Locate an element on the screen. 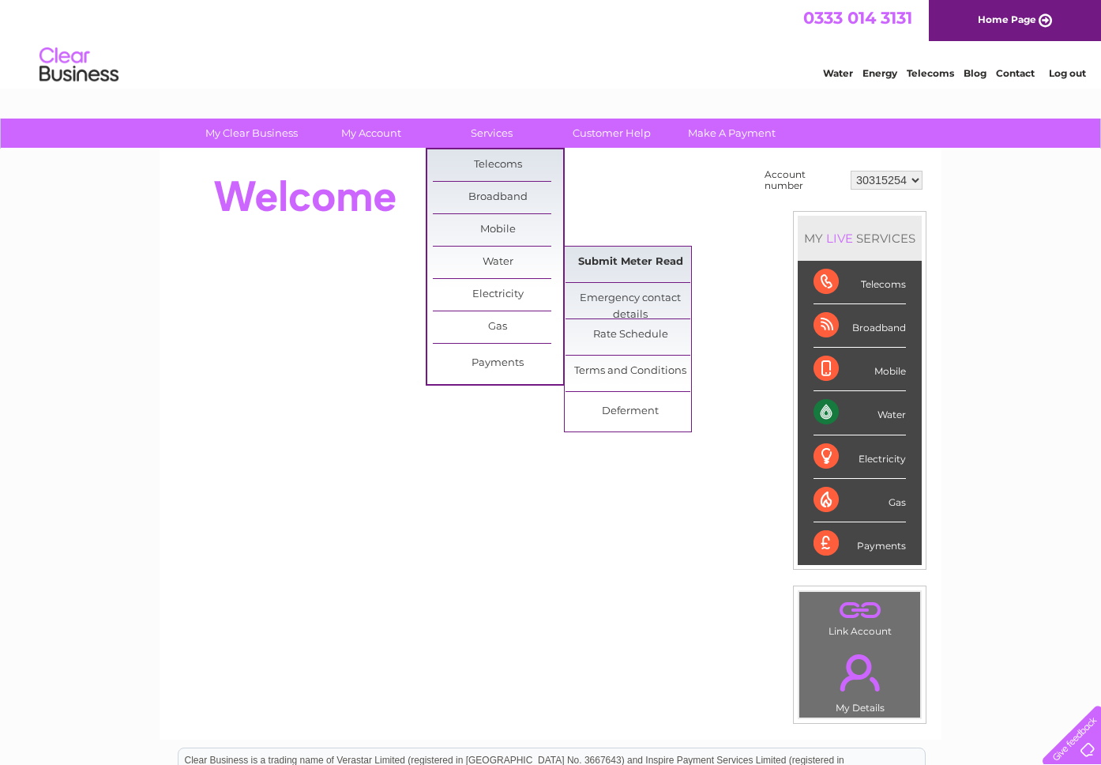 The image size is (1101, 765). td: Account number is located at coordinates (804, 180).